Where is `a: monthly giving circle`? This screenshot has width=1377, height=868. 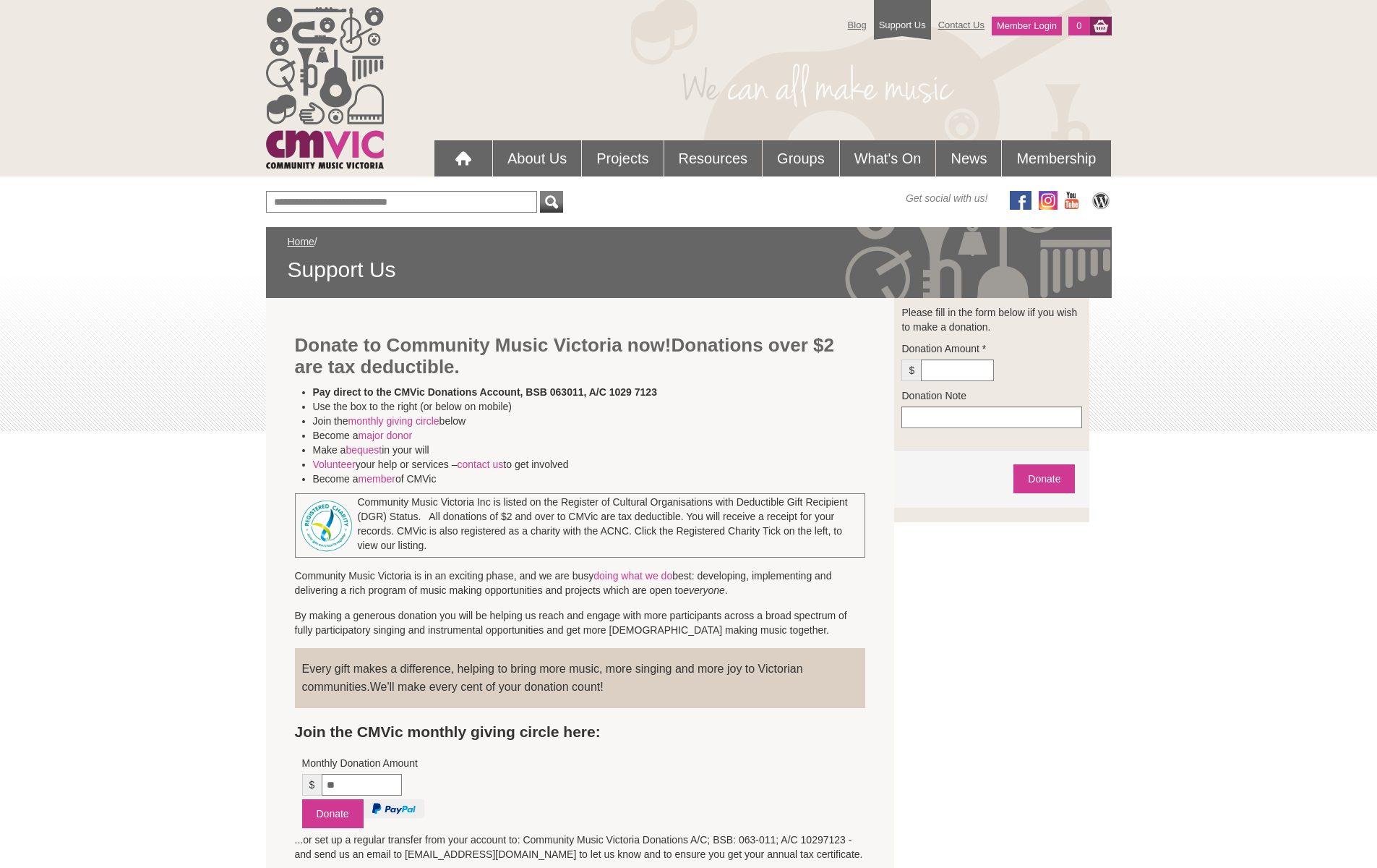 a: monthly giving circle is located at coordinates (394, 420).